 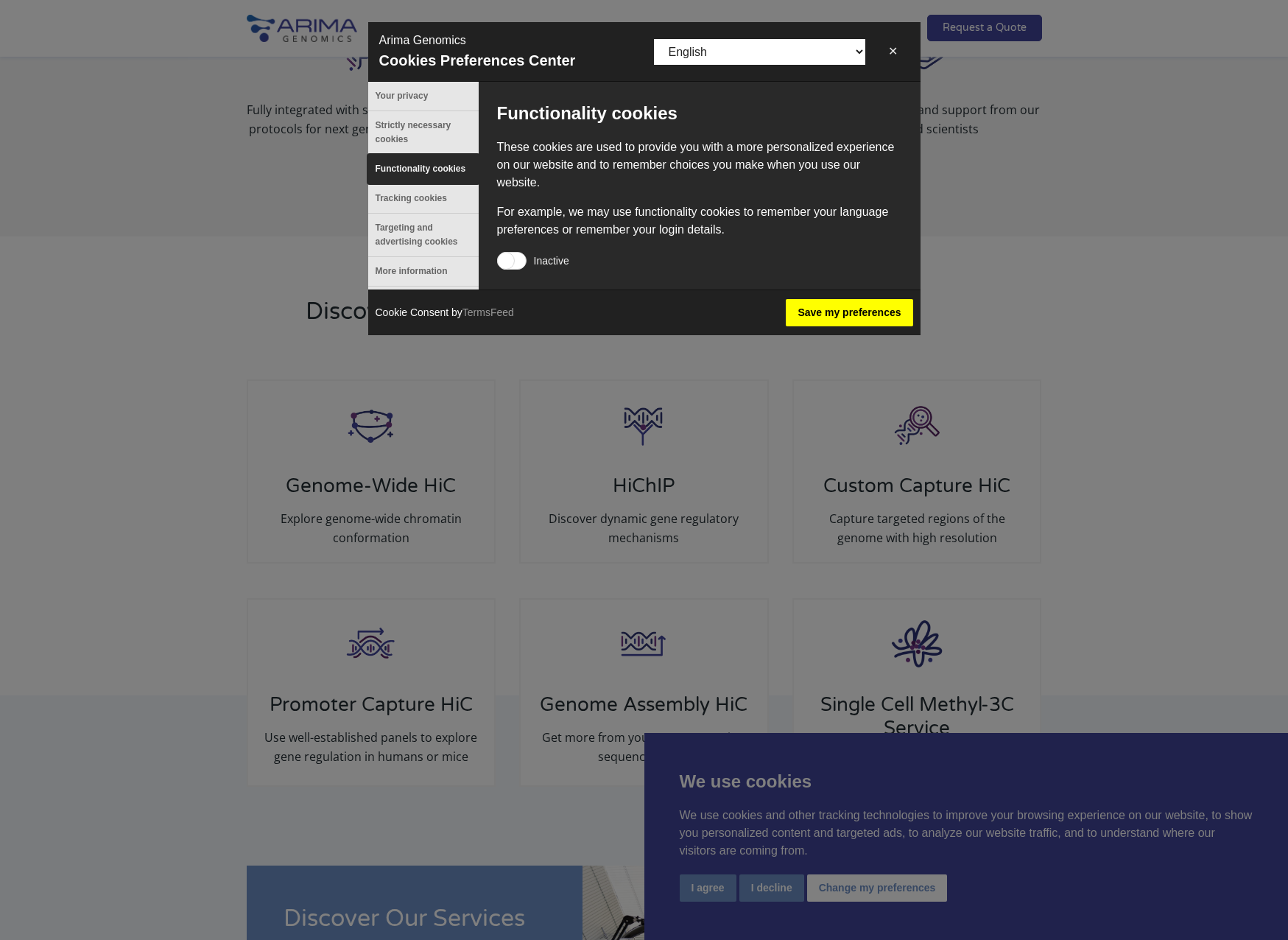 What do you see at coordinates (445, 312) in the screenshot?
I see `div: Cookie Consent by` at bounding box center [445, 312].